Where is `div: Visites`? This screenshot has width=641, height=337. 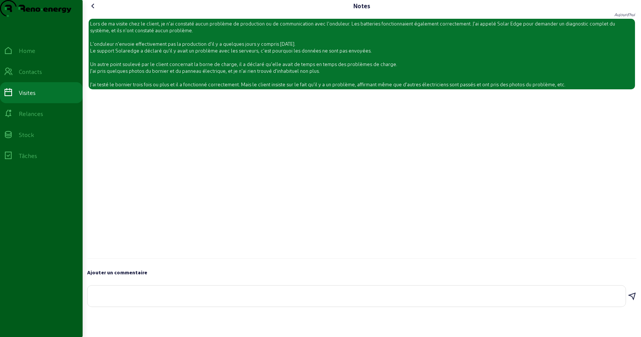 div: Visites is located at coordinates (27, 93).